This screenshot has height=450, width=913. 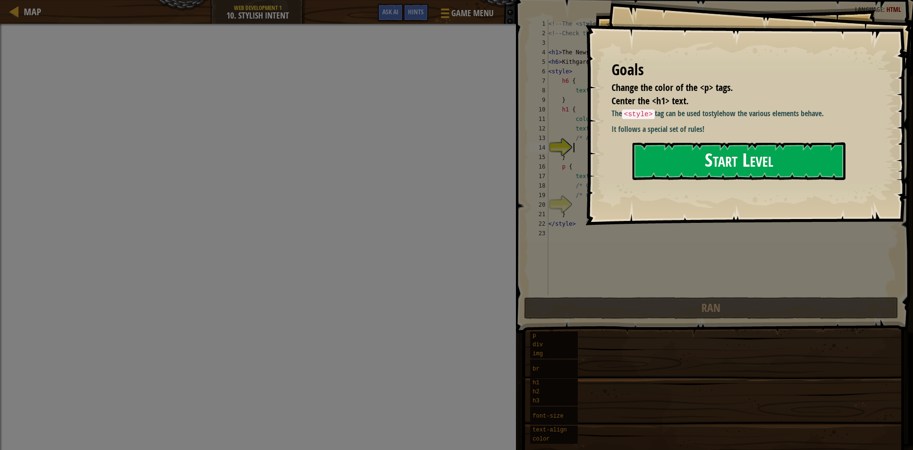 What do you see at coordinates (539, 81) in the screenshot?
I see `div: 7` at bounding box center [539, 81].